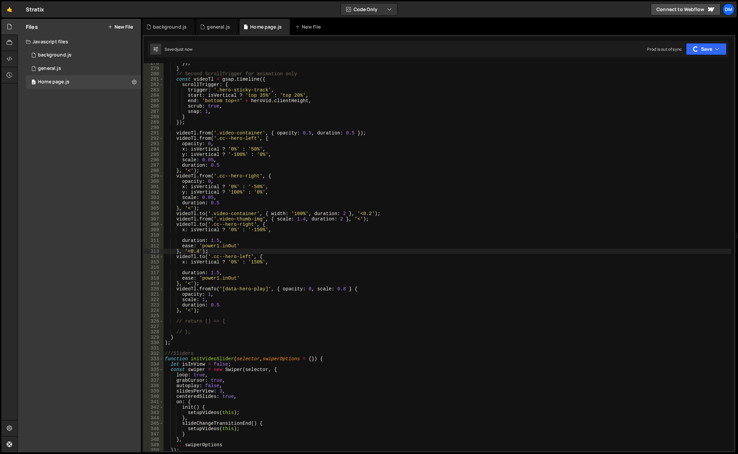 This screenshot has width=738, height=454. Describe the element at coordinates (153, 192) in the screenshot. I see `div: 302` at that location.